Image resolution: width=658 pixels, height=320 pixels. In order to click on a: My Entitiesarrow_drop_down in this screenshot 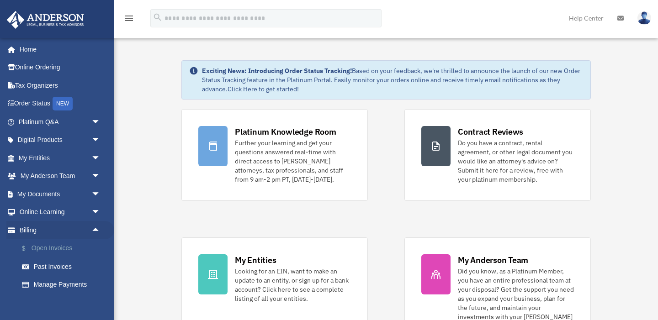, I will do `click(60, 158)`.